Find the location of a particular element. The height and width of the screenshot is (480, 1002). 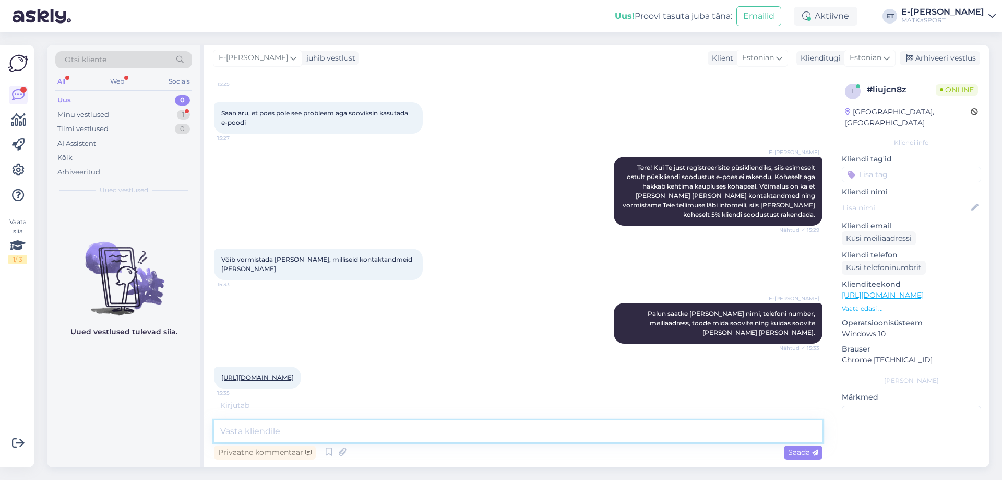

div: Minu vestlused is located at coordinates (83, 115).